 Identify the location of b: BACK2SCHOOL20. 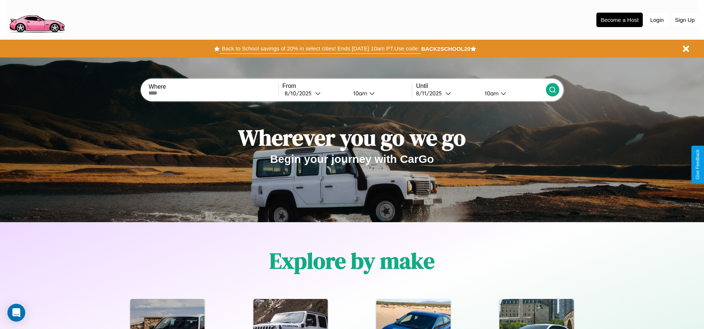
(446, 49).